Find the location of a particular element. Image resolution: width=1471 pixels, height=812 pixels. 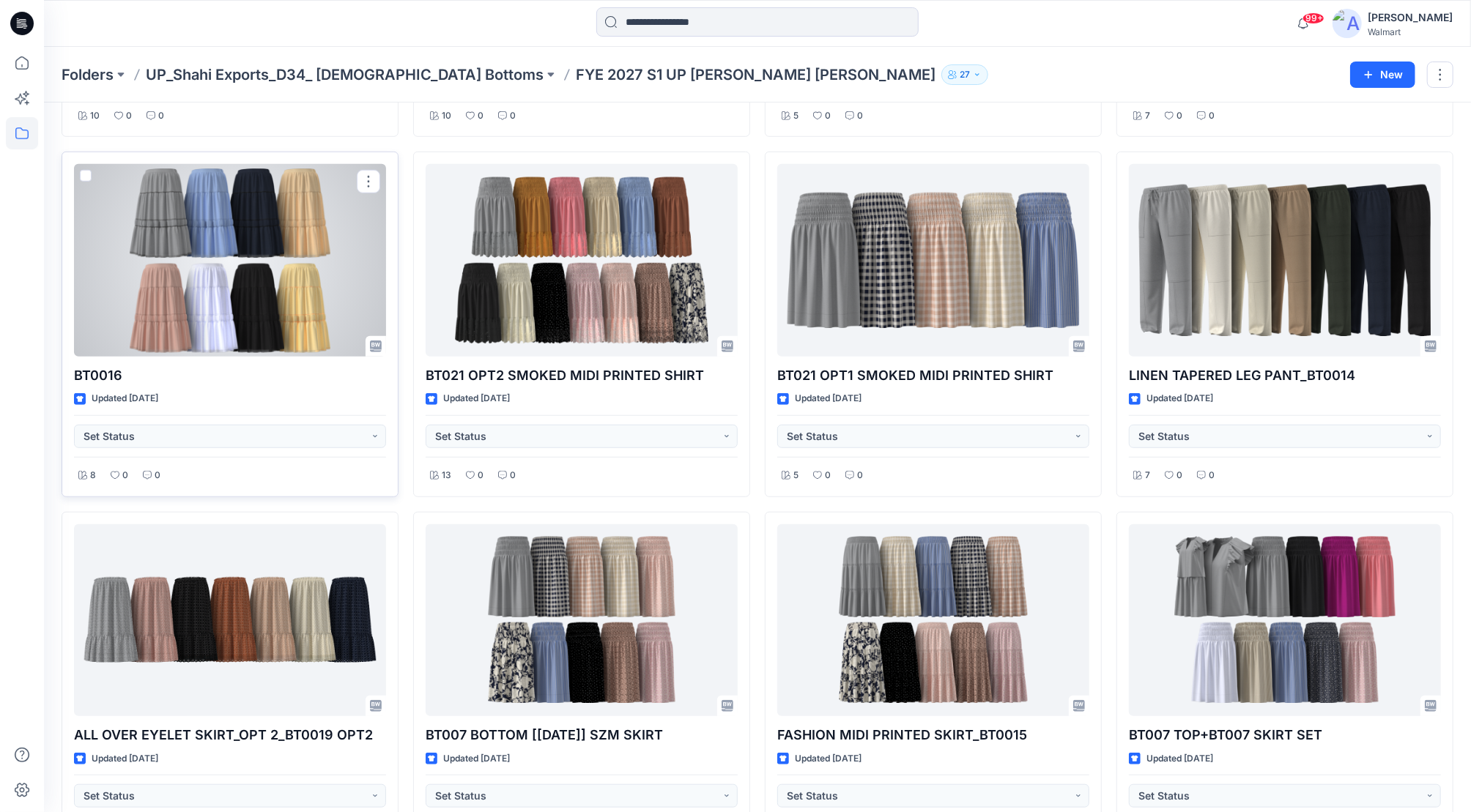

a: BT007 TOP+BT007 SKIRT SET is located at coordinates (1285, 621).